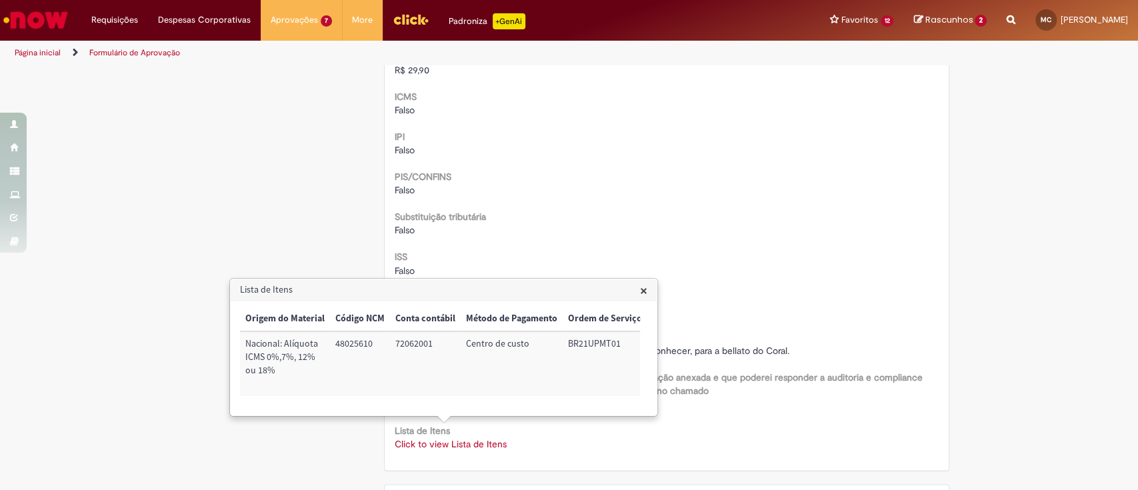  What do you see at coordinates (360, 363) in the screenshot?
I see `td: Código NCM: 48025610` at bounding box center [360, 363].